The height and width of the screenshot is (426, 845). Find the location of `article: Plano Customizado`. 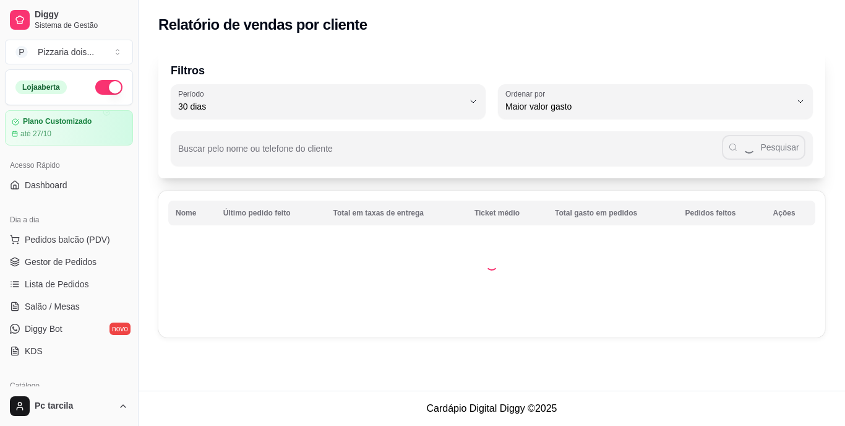

article: Plano Customizado is located at coordinates (57, 121).